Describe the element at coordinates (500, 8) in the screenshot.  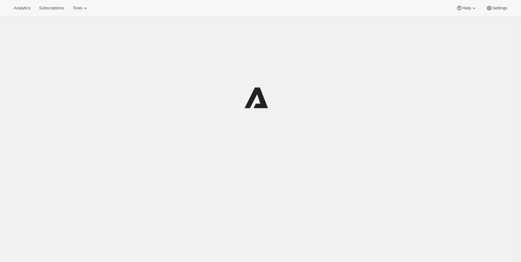
I see `span: Settings` at that location.